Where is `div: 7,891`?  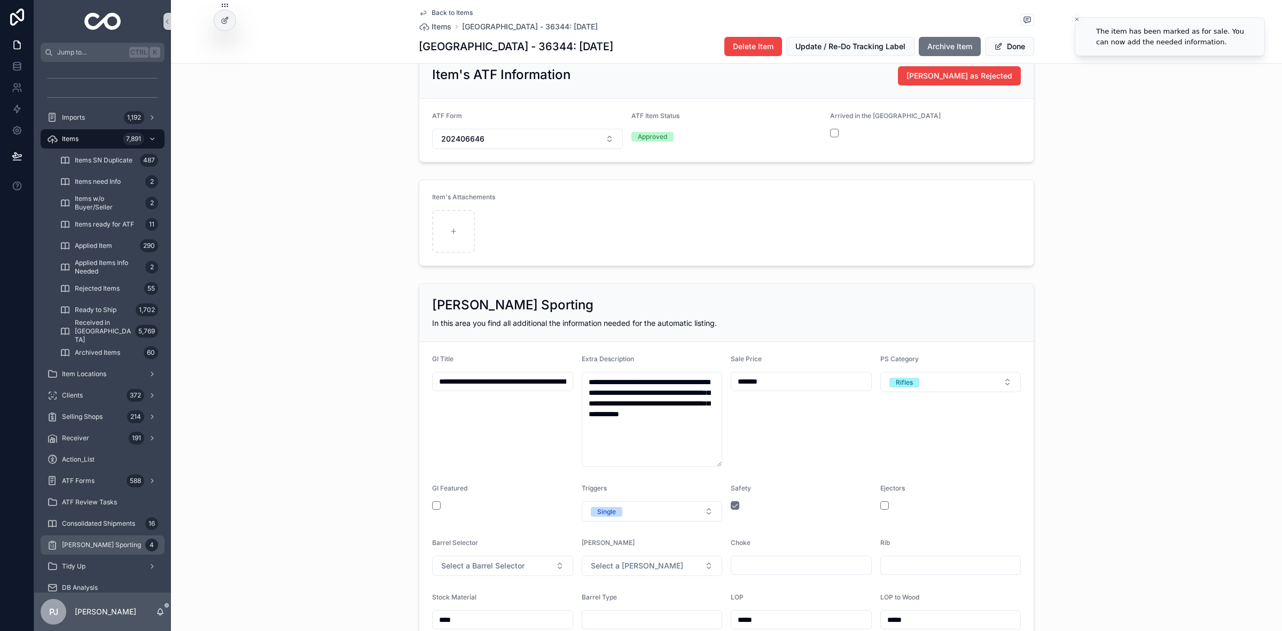 div: 7,891 is located at coordinates (134, 139).